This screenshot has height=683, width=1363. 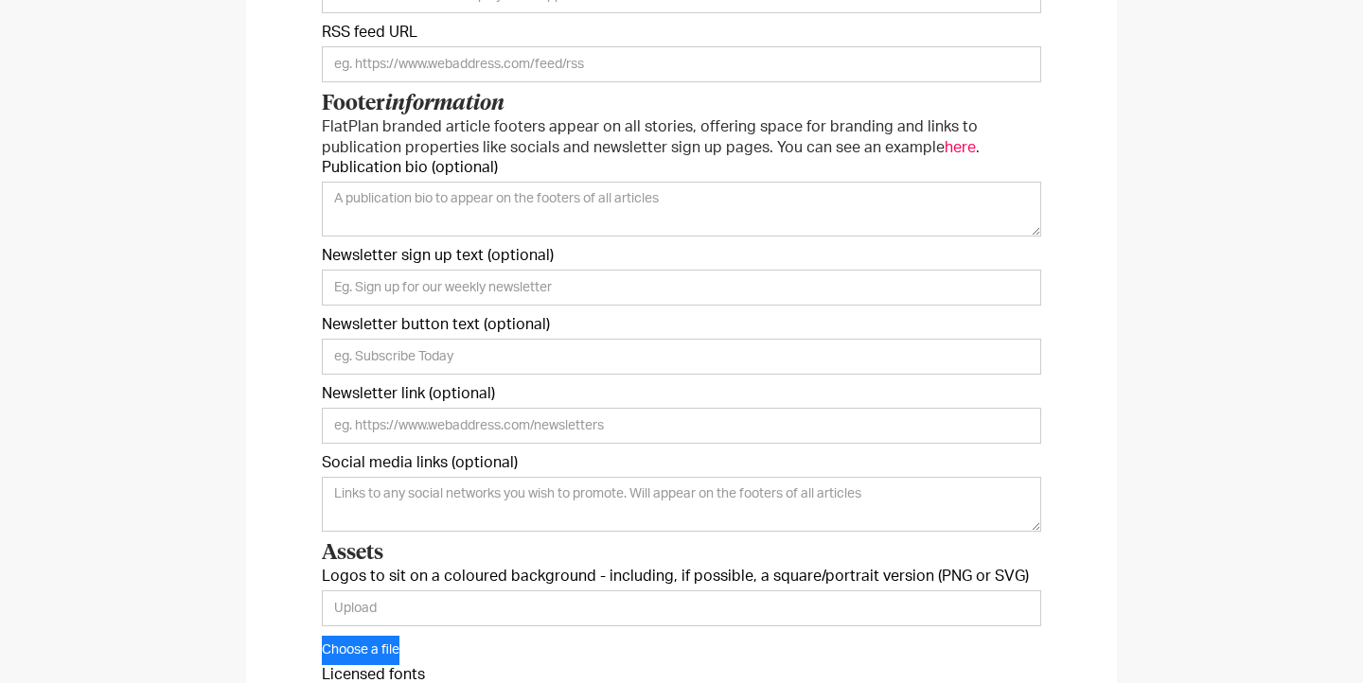 What do you see at coordinates (681, 608) in the screenshot?
I see `input: Upload` at bounding box center [681, 608].